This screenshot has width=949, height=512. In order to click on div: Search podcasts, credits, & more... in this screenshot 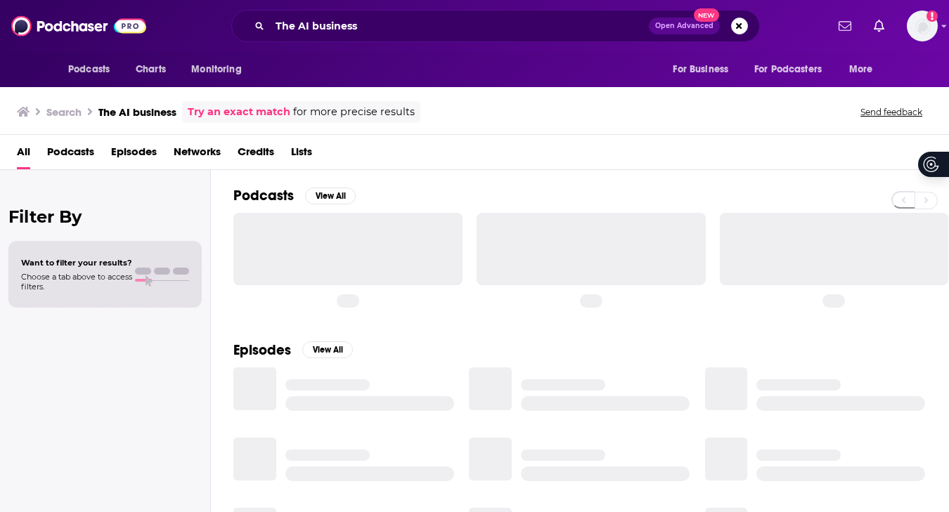, I will do `click(496, 26)`.